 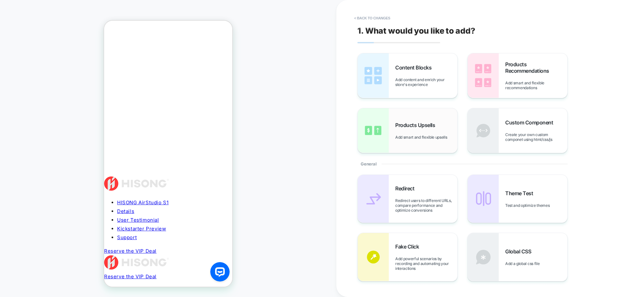 I want to click on span: Custom Component, so click(x=531, y=123).